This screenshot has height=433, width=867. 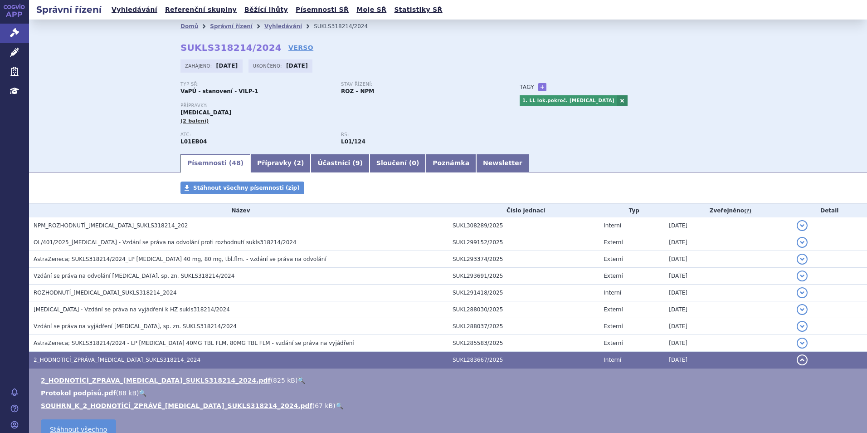 What do you see at coordinates (451, 163) in the screenshot?
I see `a: Poznámka` at bounding box center [451, 163].